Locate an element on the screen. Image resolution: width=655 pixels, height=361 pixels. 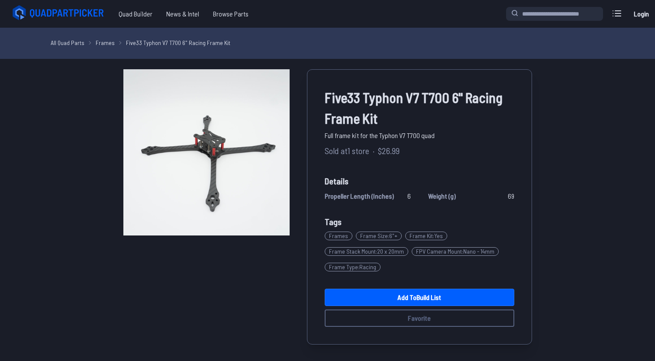
span: News & Intel is located at coordinates (183, 14).